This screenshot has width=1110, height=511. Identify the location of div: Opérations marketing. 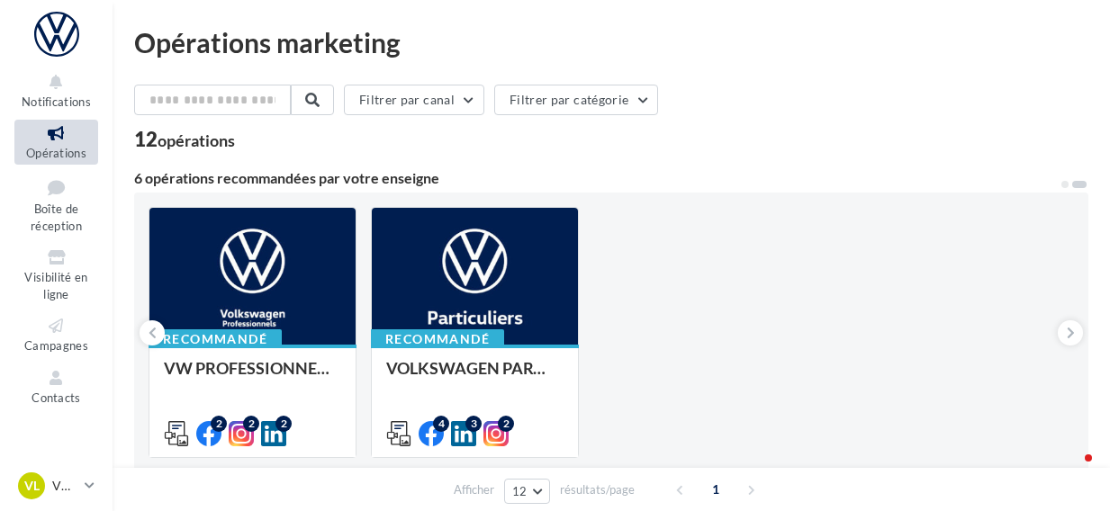
(611, 42).